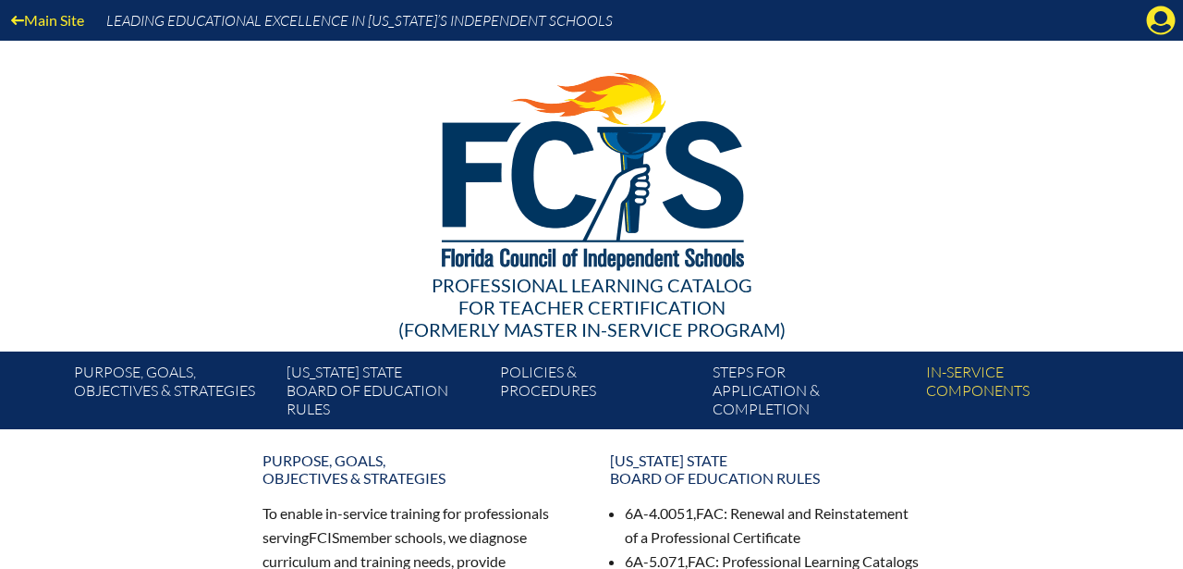 The image size is (1183, 569). Describe the element at coordinates (1161, 20) in the screenshot. I see `svg: Manage account` at that location.